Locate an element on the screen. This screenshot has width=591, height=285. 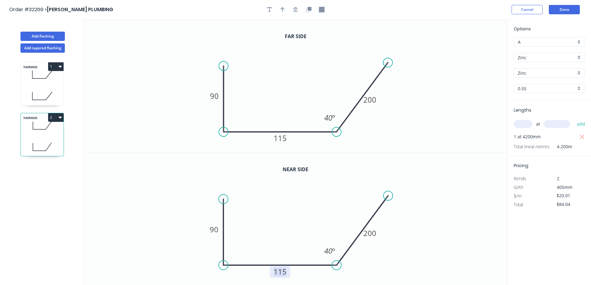
span: Pricing is located at coordinates (521, 166).